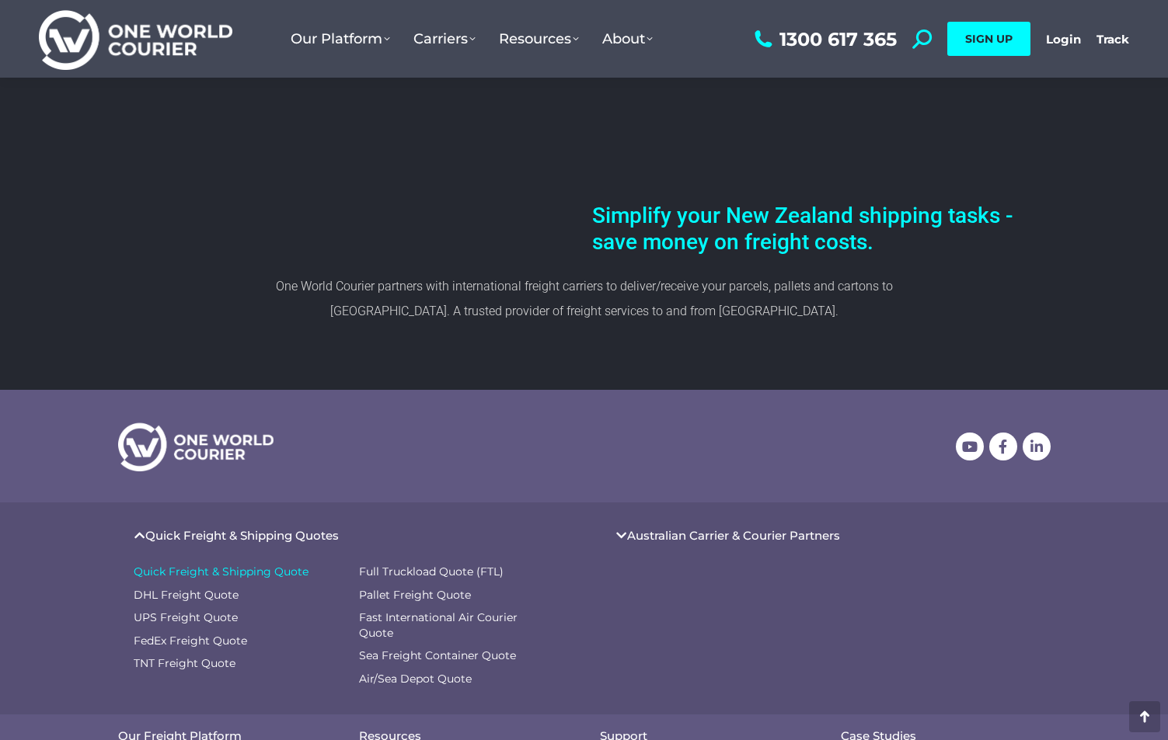 The image size is (1168, 740). What do you see at coordinates (824, 39) in the screenshot?
I see `a: 1300 617 365` at bounding box center [824, 39].